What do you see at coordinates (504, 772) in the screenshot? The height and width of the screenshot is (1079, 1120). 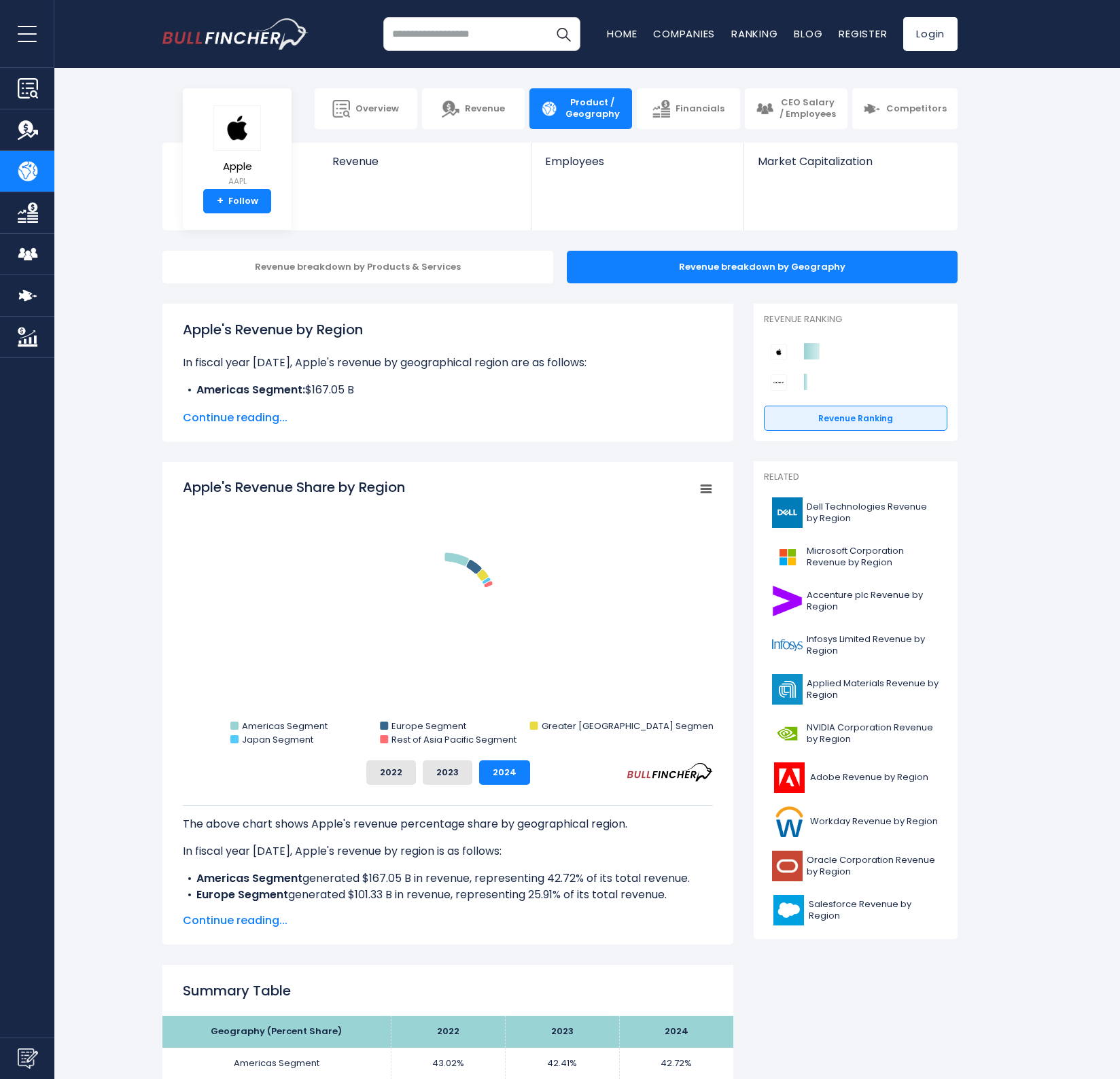 I see `button: 2024` at bounding box center [504, 772].